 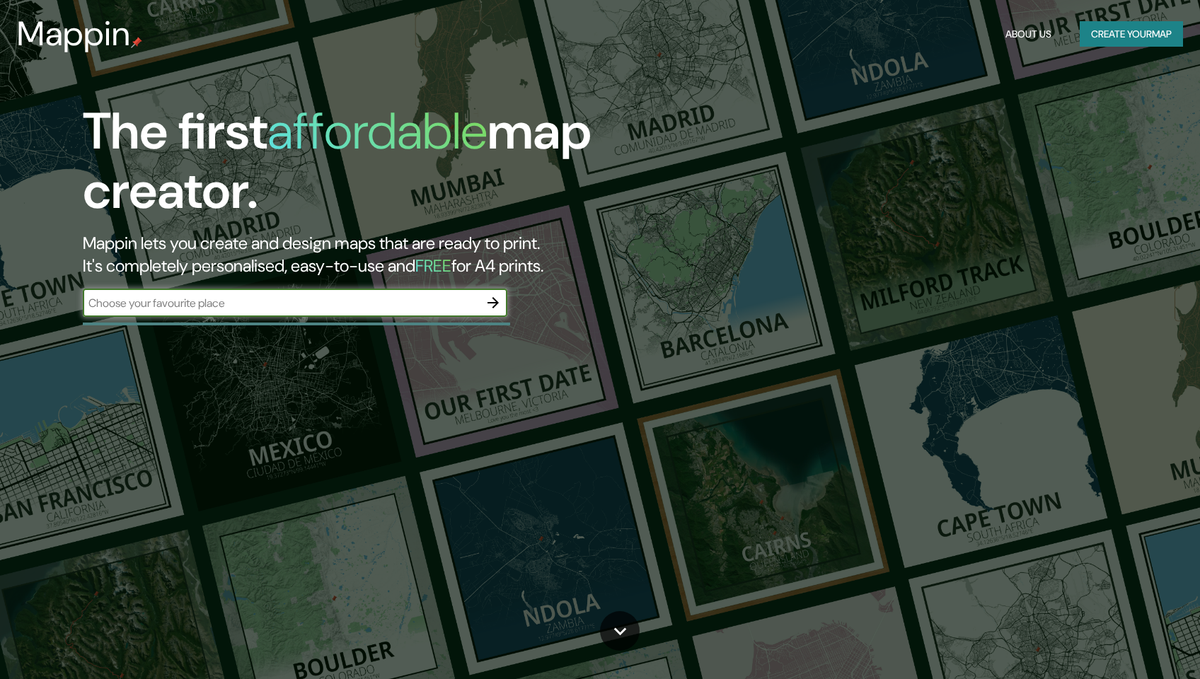 I want to click on h3: Mappin, so click(x=74, y=34).